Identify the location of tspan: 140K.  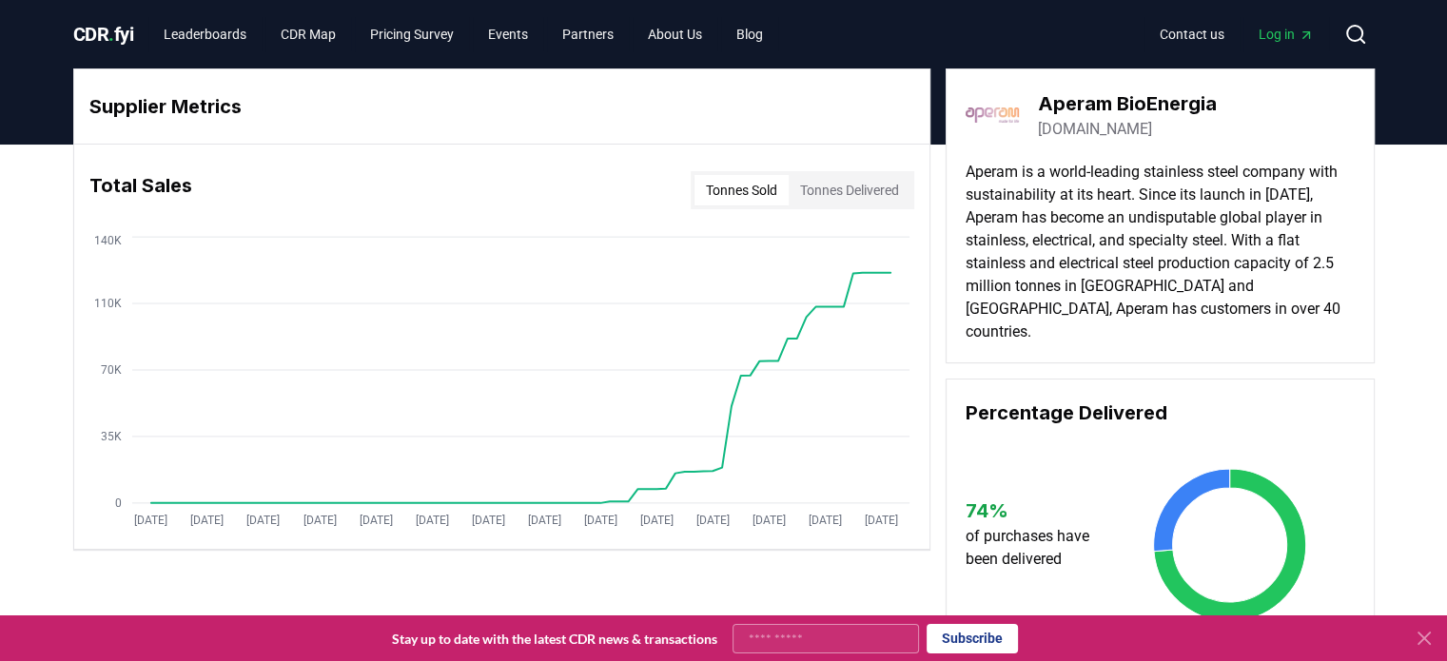
(107, 241).